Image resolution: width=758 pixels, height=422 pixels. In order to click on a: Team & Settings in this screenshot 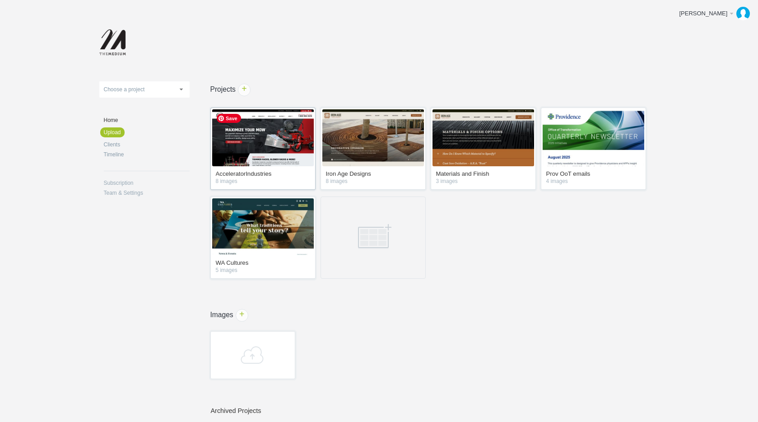, I will do `click(147, 193)`.